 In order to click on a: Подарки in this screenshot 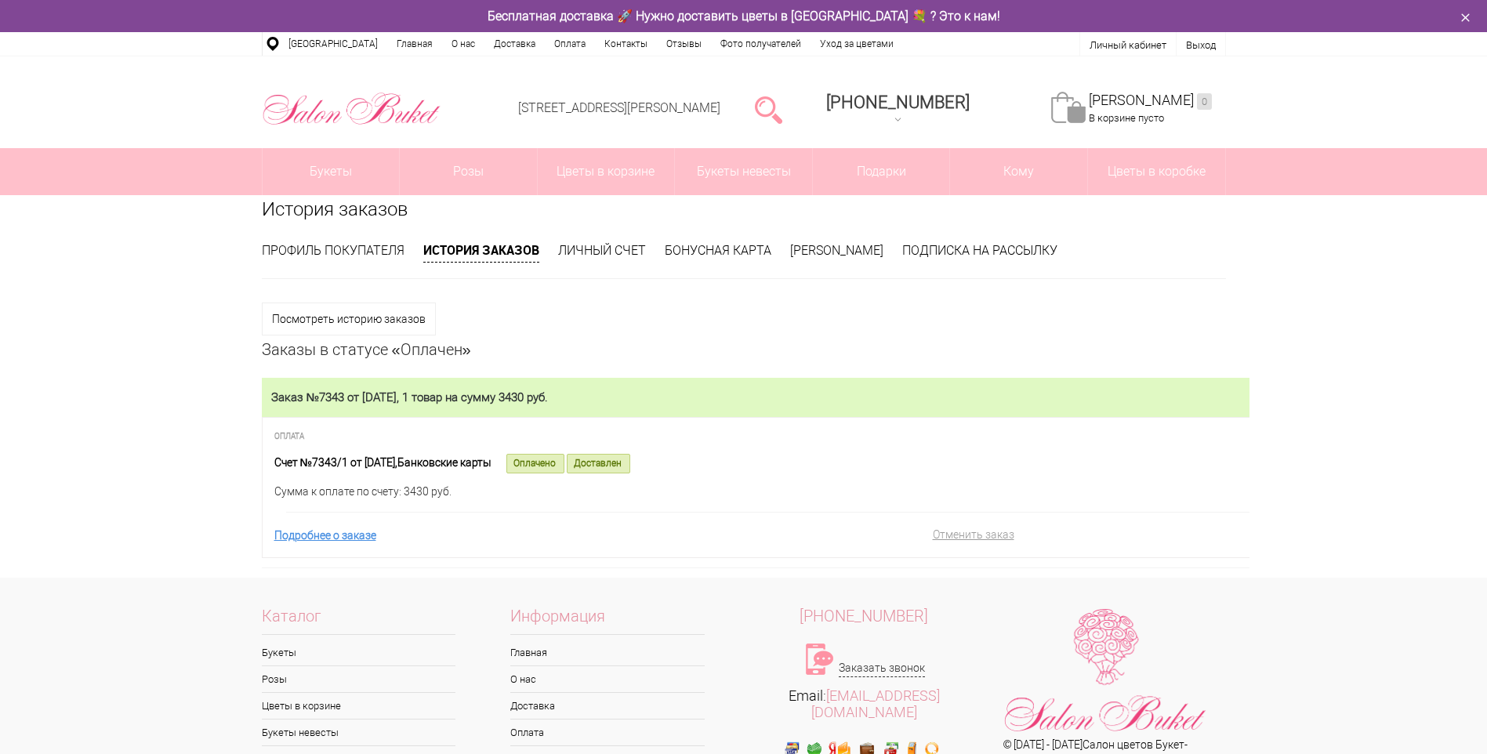, I will do `click(881, 172)`.